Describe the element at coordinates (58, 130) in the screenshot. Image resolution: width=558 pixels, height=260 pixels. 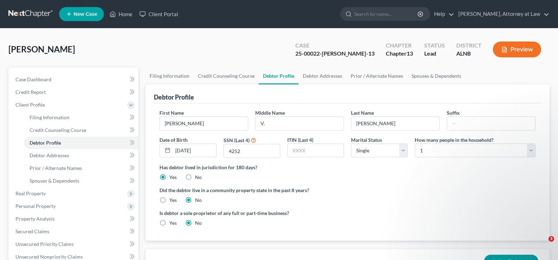
I see `span: Credit Counseling Course` at that location.